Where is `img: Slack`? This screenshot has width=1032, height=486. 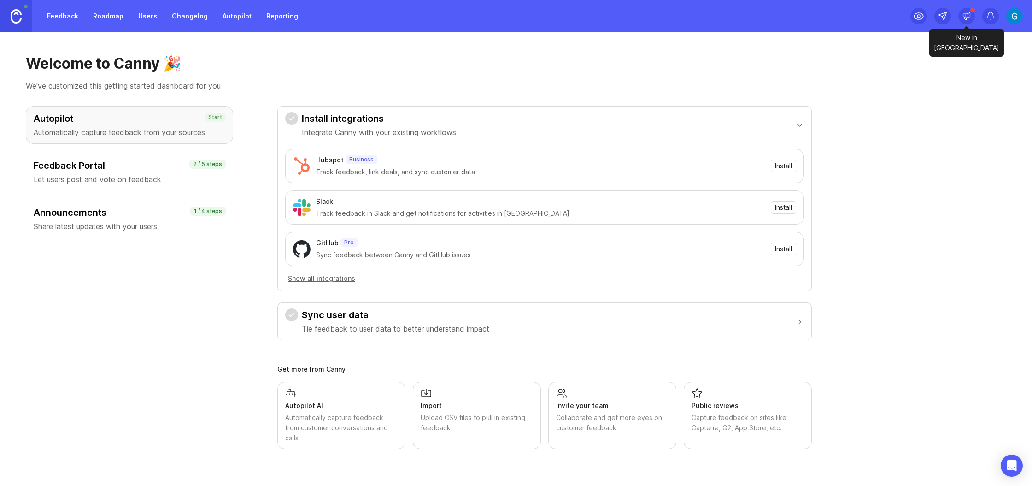 img: Slack is located at coordinates (302, 207).